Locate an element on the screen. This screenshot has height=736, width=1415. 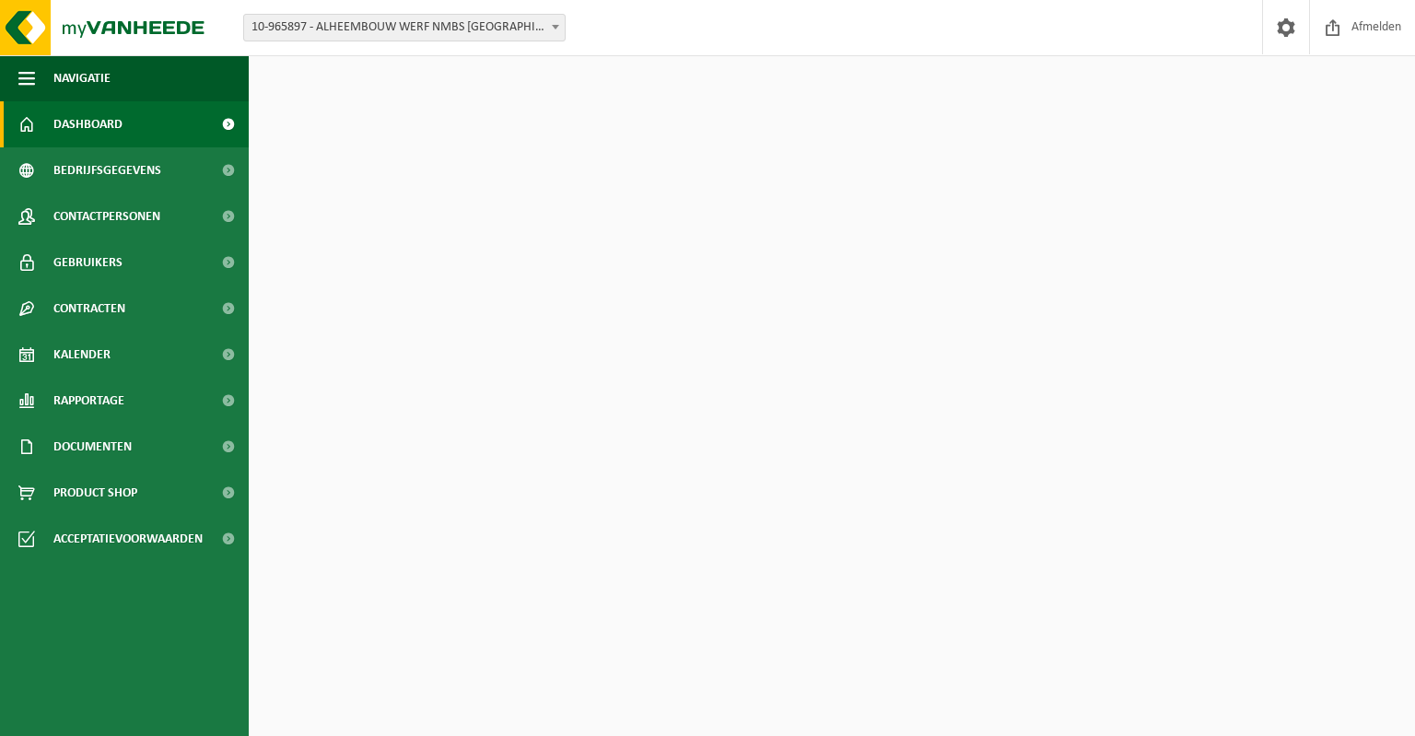
span: Acceptatievoorwaarden is located at coordinates (128, 539).